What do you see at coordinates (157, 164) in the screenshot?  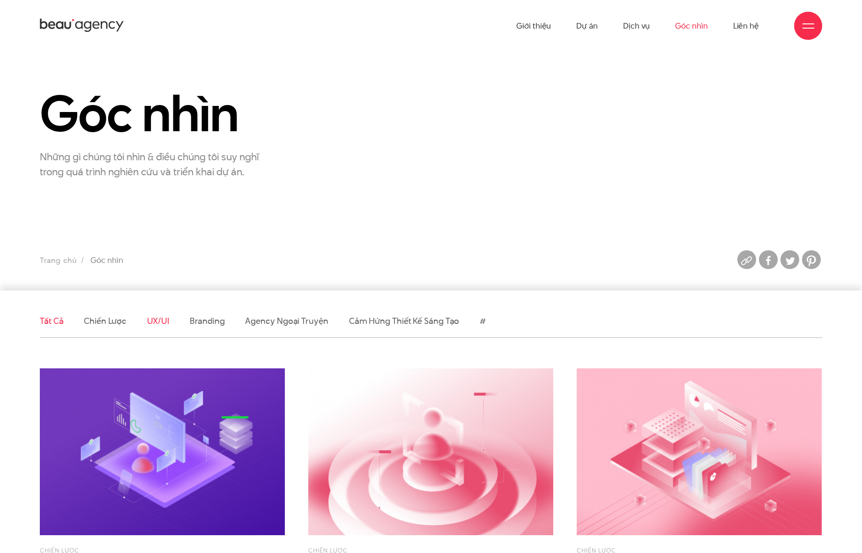 I see `p: Những gì chúng tôi nhìn & điều chúng tôi suy nghĩ trong quá trình nghiên cứu và triển khai dự án.` at bounding box center [157, 164].